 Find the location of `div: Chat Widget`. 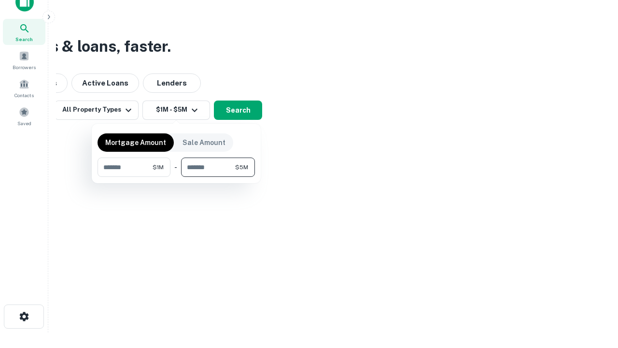

div: Chat Widget is located at coordinates (594, 294).